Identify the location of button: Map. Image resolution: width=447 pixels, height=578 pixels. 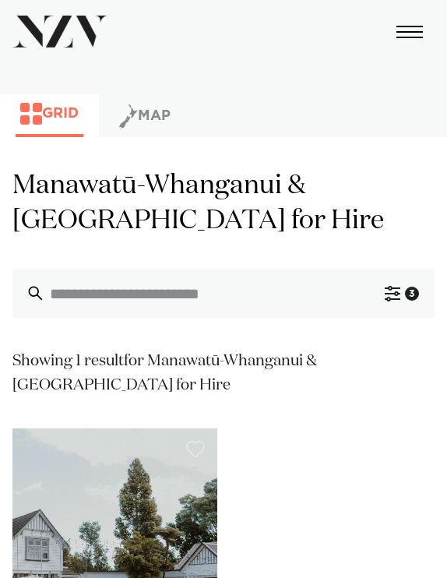
(145, 119).